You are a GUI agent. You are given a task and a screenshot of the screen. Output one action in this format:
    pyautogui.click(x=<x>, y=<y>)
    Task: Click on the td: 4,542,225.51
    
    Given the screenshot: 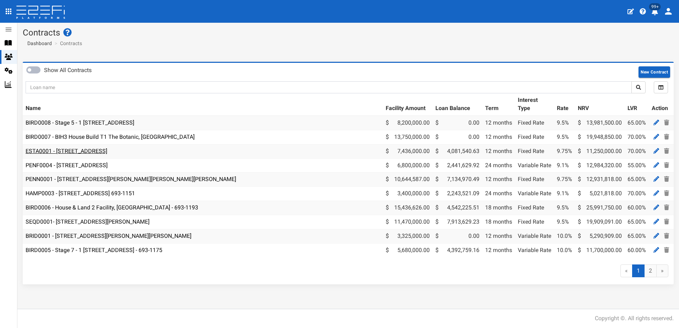 What is the action you would take?
    pyautogui.click(x=458, y=208)
    